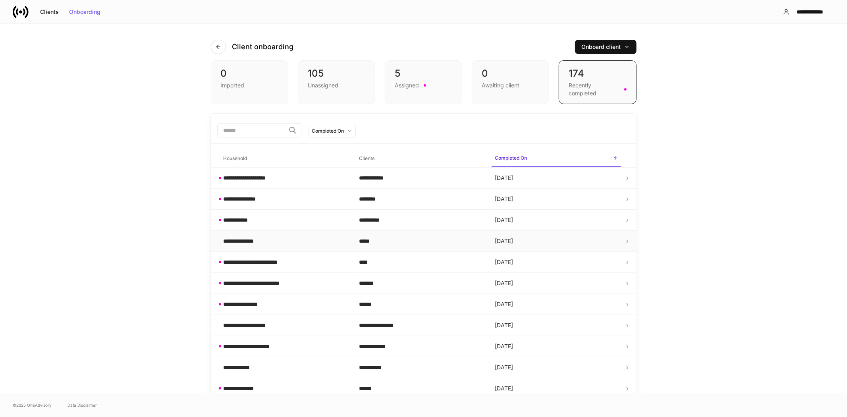  What do you see at coordinates (323, 85) in the screenshot?
I see `div: Unassigned` at bounding box center [323, 85].